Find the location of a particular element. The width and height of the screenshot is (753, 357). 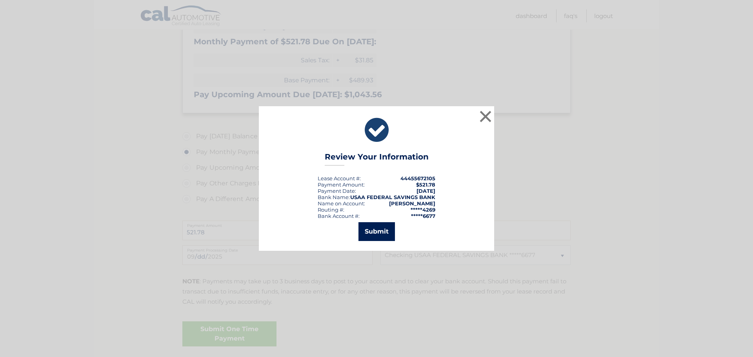

div: Lease Account #: is located at coordinates (339, 178).